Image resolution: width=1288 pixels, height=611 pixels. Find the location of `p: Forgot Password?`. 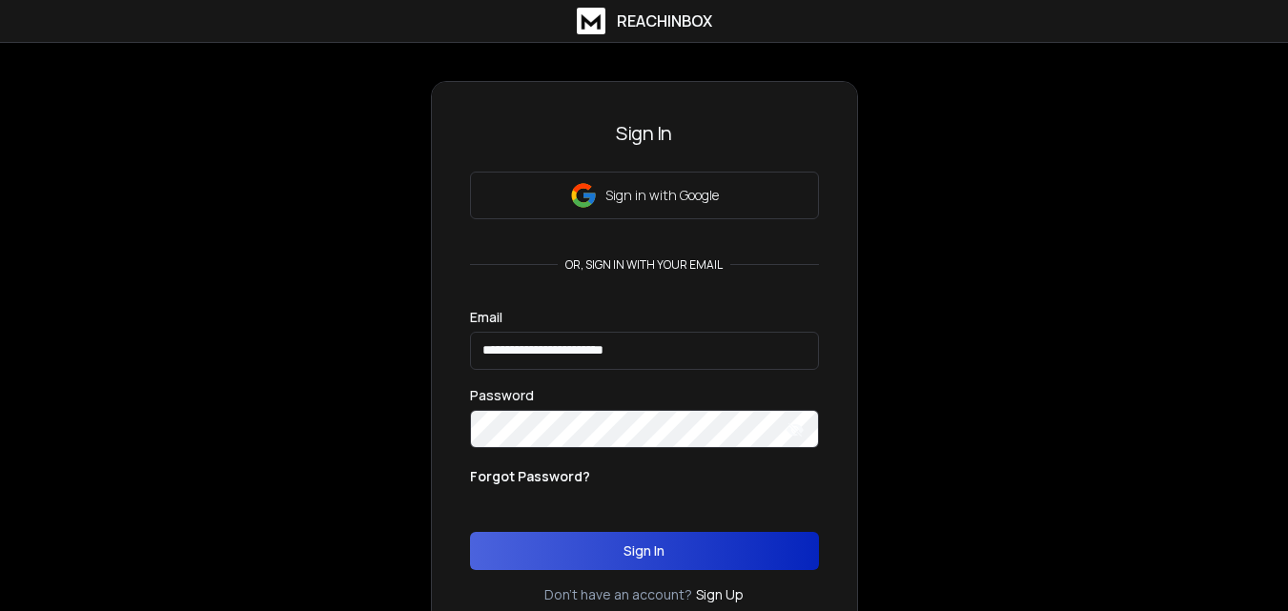

p: Forgot Password? is located at coordinates (530, 477).